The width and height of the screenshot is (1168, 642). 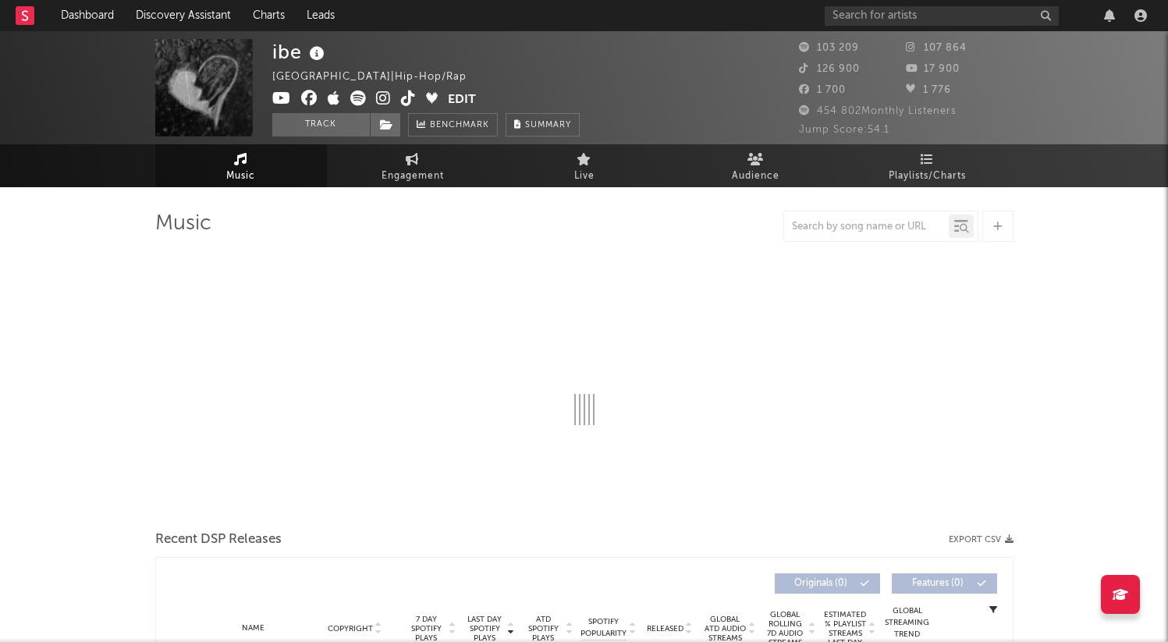 I want to click on span: Audience, so click(x=755, y=176).